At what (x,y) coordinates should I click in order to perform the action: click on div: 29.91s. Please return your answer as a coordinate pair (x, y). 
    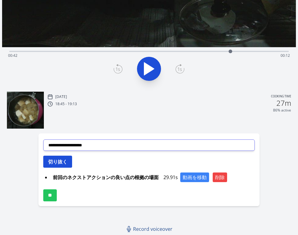
    Looking at the image, I should click on (153, 177).